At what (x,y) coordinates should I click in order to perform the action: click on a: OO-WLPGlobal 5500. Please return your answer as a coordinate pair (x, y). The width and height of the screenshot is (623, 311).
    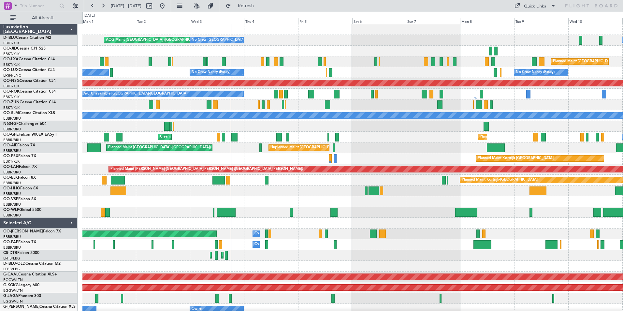
    Looking at the image, I should click on (22, 210).